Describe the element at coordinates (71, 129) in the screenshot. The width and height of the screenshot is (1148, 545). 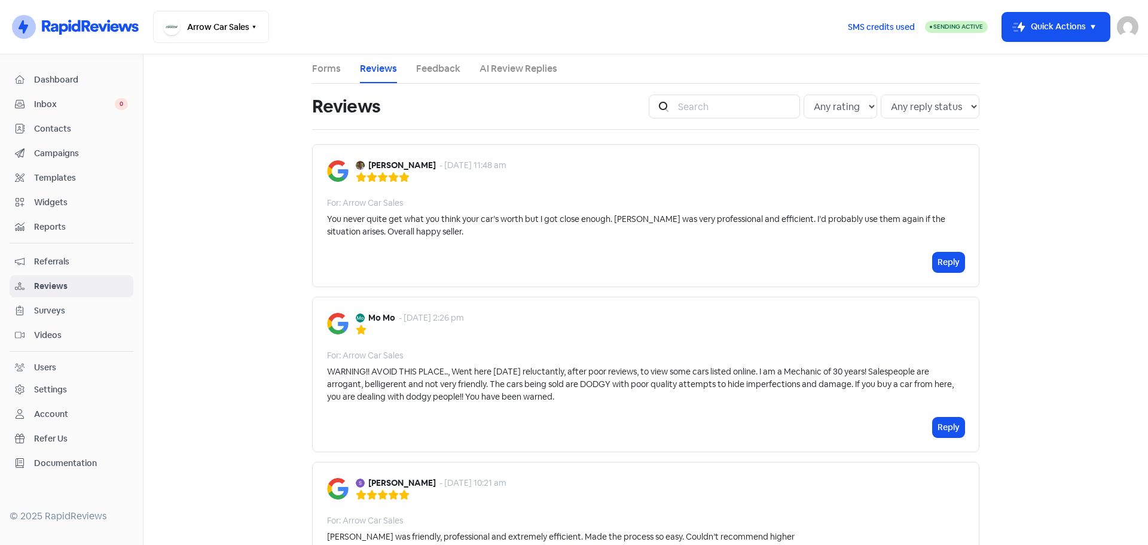
I see `a: Contacts` at that location.